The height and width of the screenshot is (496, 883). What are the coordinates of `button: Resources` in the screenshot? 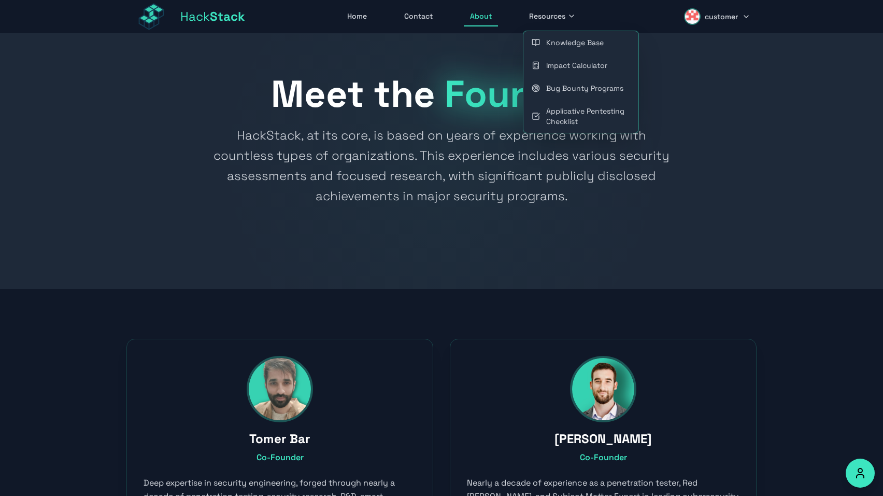 It's located at (553, 17).